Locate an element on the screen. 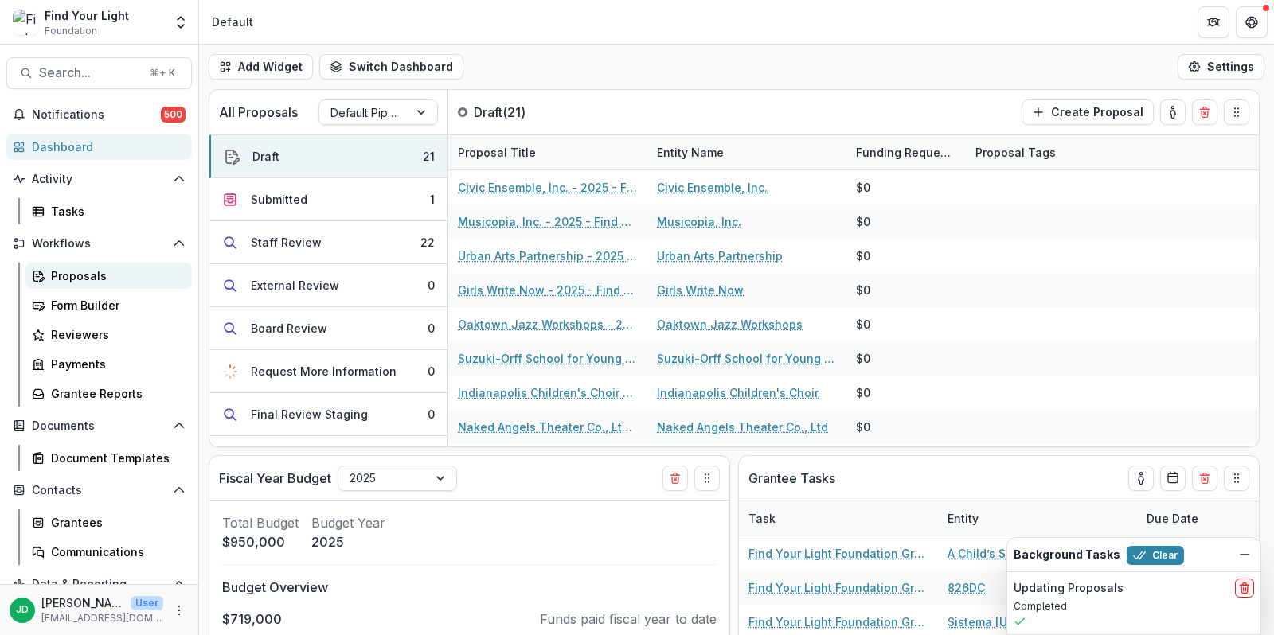 The height and width of the screenshot is (635, 1274). button: Get Help is located at coordinates (1251, 22).